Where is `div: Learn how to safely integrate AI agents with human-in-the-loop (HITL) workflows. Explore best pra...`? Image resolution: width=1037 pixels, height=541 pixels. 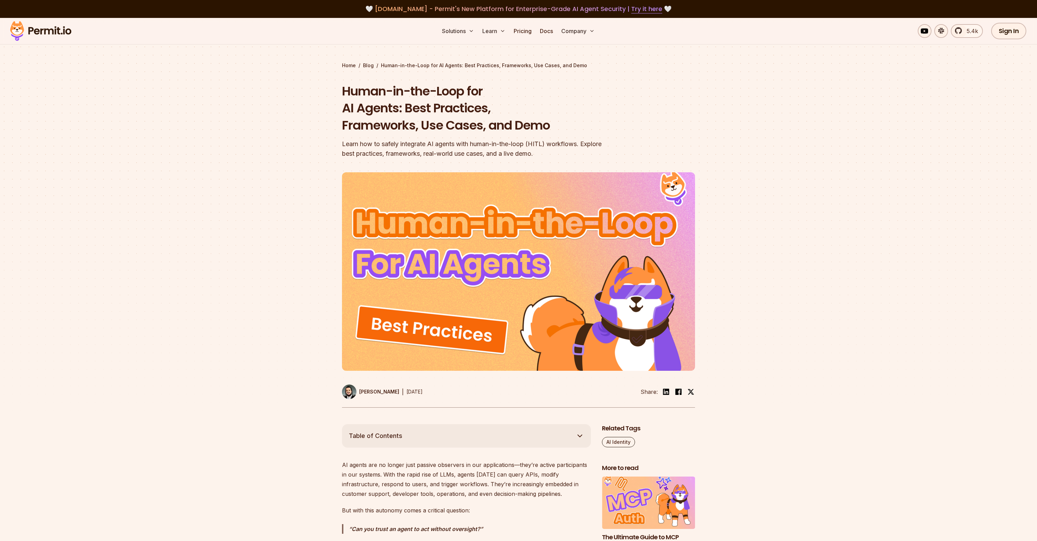 div: Learn how to safely integrate AI agents with human-in-the-loop (HITL) workflows. Explore best pra... is located at coordinates (474, 149).